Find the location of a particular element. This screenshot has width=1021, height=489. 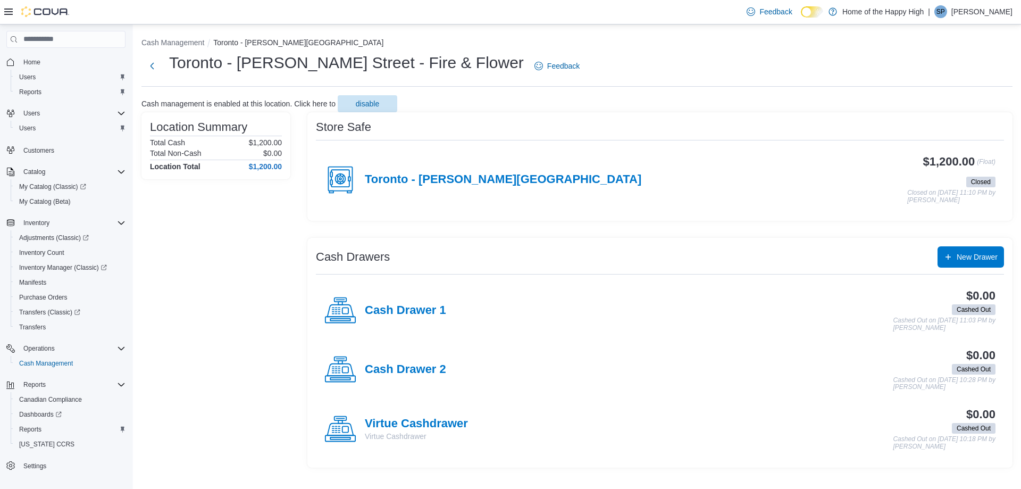

button: My Catalog (Beta) is located at coordinates (70, 201).